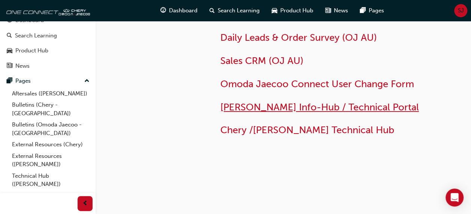 This screenshot has width=471, height=214. Describe the element at coordinates (48, 66) in the screenshot. I see `a: News` at that location.